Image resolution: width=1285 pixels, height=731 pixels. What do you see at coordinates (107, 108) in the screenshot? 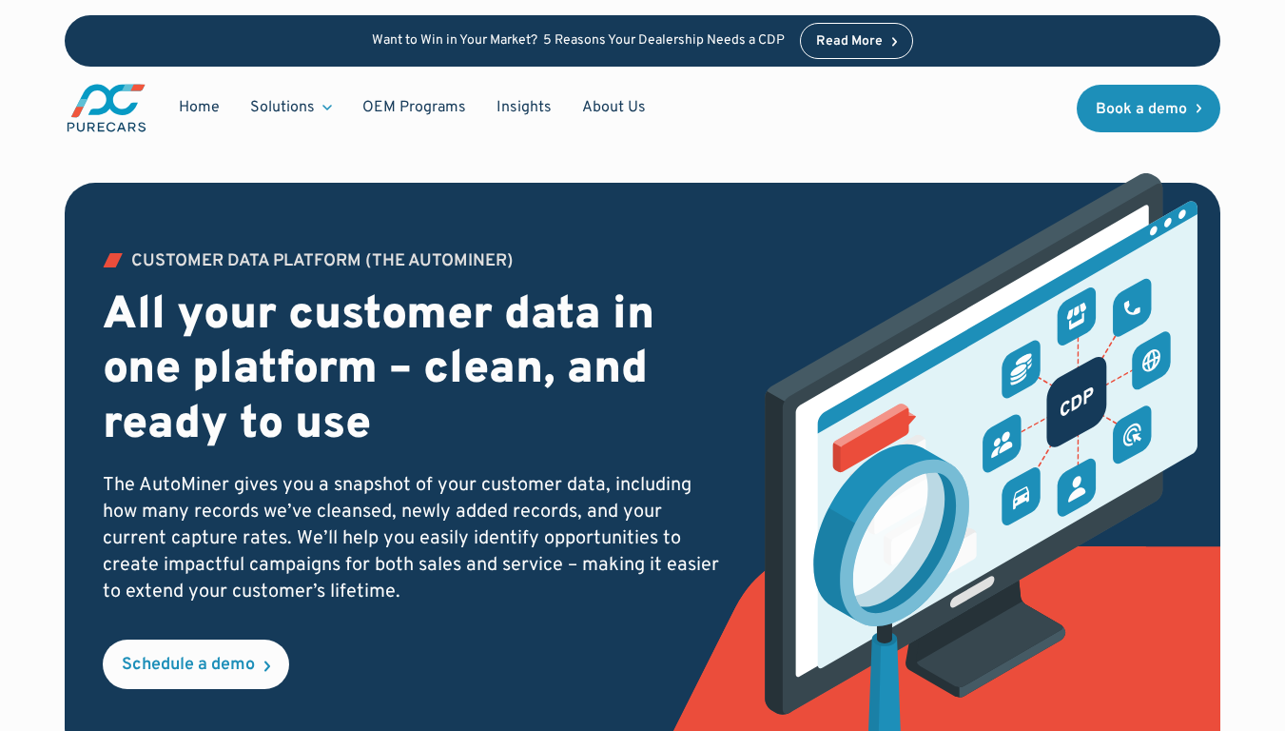
I see `img: purecars logo` at bounding box center [107, 108].